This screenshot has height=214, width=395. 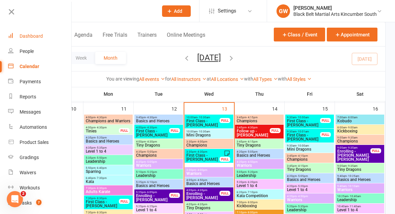 I want to click on th: Wed, so click(x=209, y=94).